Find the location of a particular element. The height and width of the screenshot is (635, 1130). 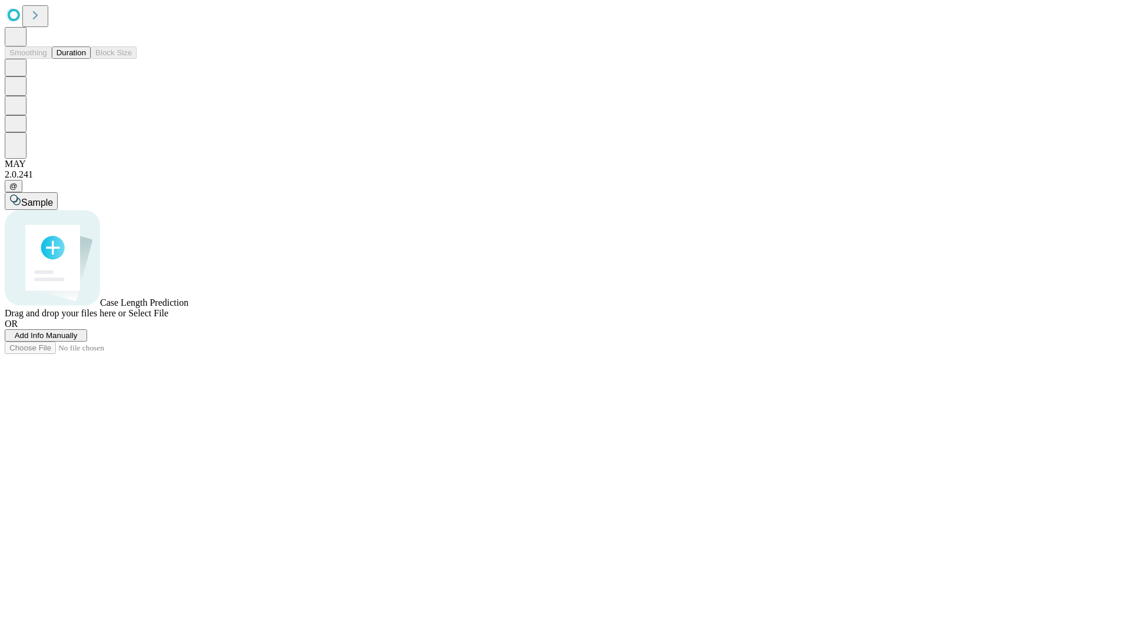

div: 2.0.241 is located at coordinates (565, 175).